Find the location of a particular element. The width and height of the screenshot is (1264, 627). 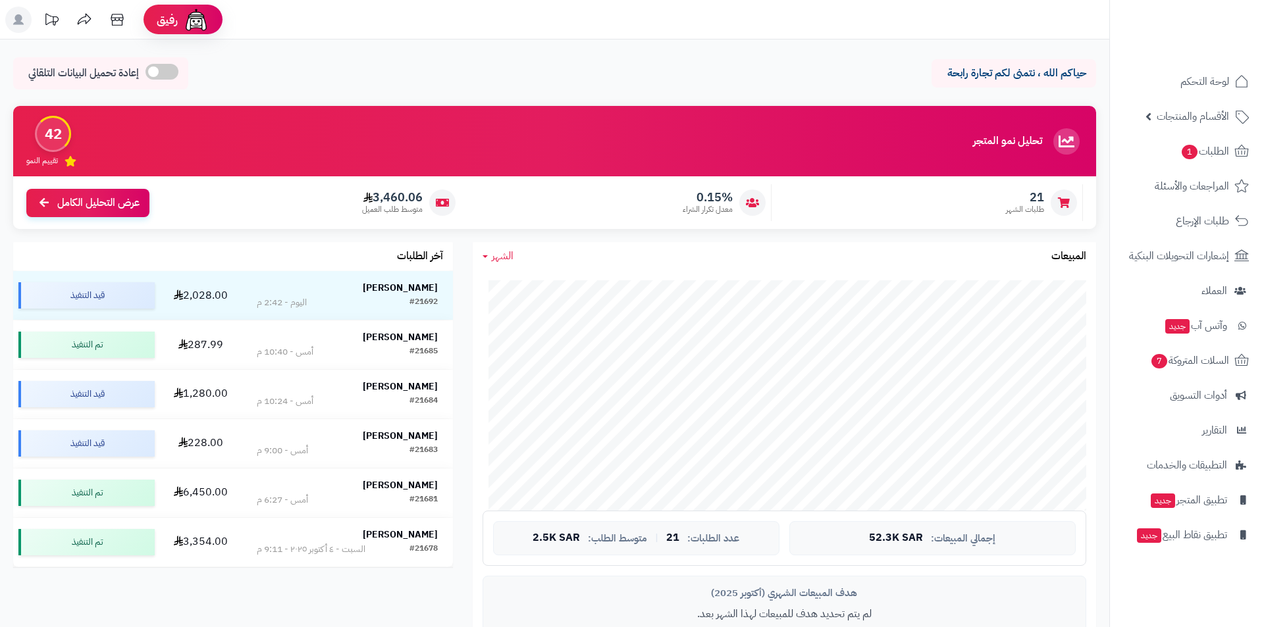

div: أمس - 10:24 م is located at coordinates (285, 401).